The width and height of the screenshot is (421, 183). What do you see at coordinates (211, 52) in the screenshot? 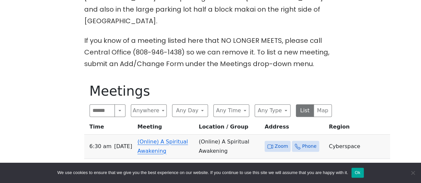
I see `p: If you know of a meeting listed here that NO LONGER MEETS, please call Central Office (808-946-14...` at bounding box center [211, 52].